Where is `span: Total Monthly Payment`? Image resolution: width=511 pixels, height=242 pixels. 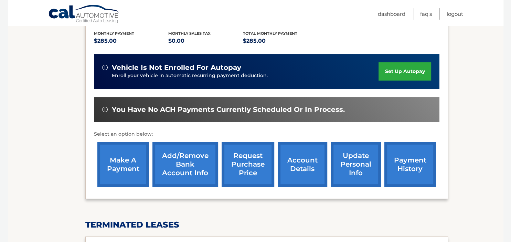
span: Total Monthly Payment is located at coordinates (270, 33).